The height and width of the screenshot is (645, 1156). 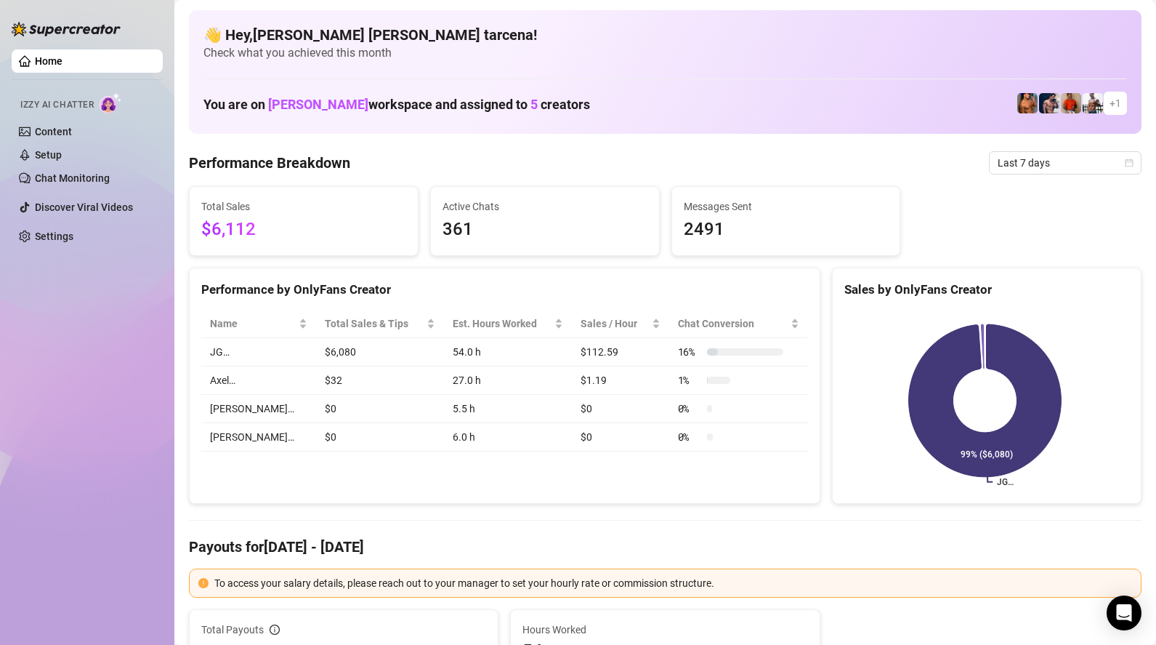 What do you see at coordinates (508, 352) in the screenshot?
I see `td: 54.0 h` at bounding box center [508, 352].